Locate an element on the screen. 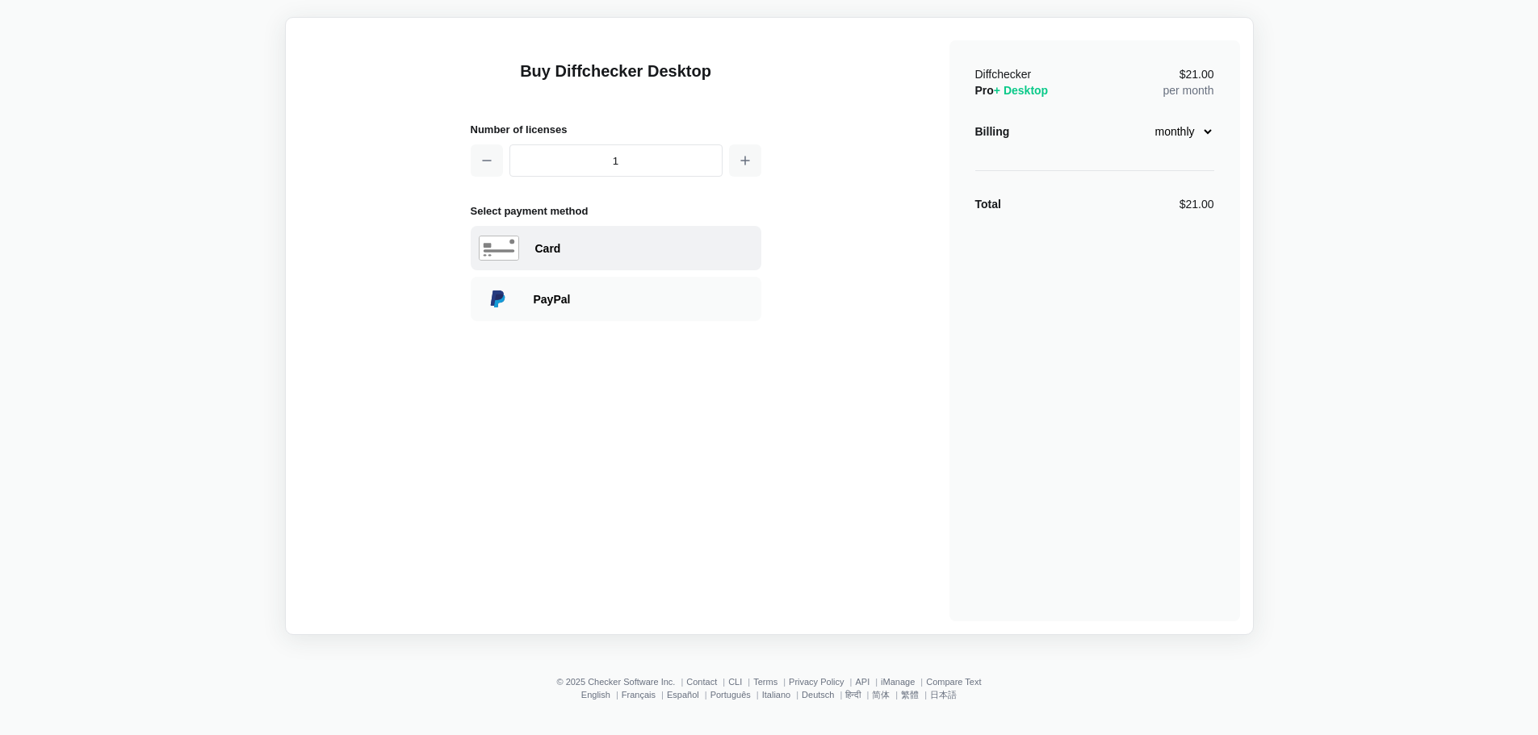 This screenshot has height=735, width=1538. a: API is located at coordinates (862, 682).